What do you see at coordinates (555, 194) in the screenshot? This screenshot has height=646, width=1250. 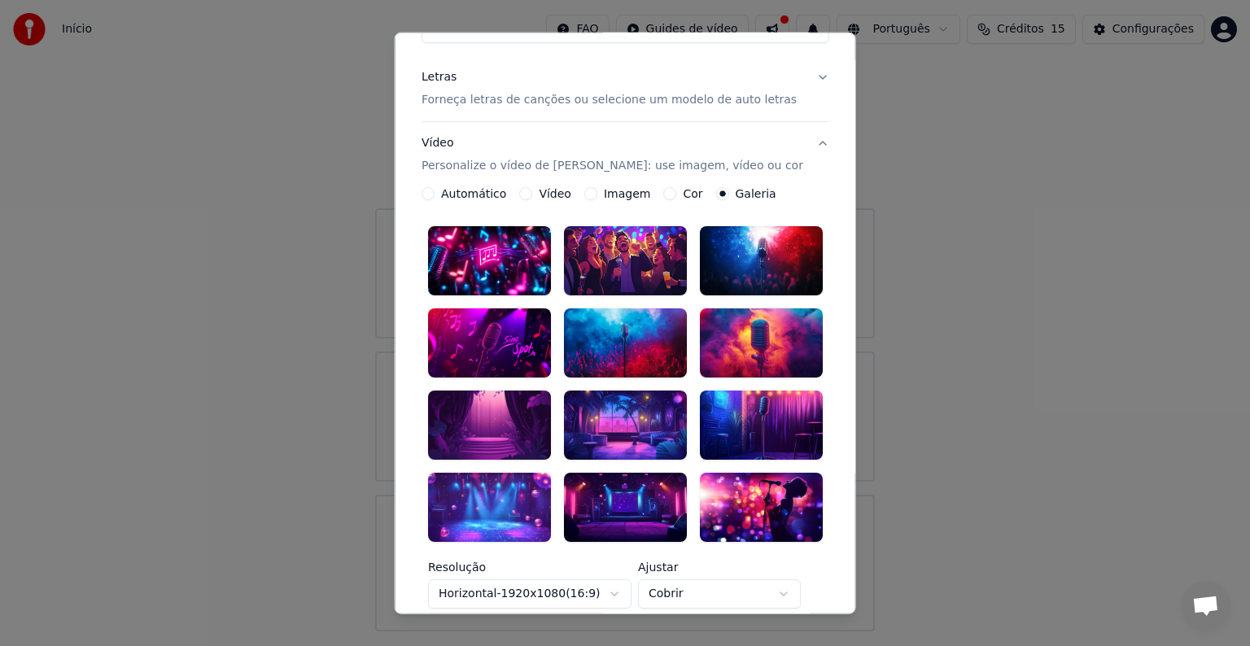 I see `label: Vídeo` at bounding box center [555, 194].